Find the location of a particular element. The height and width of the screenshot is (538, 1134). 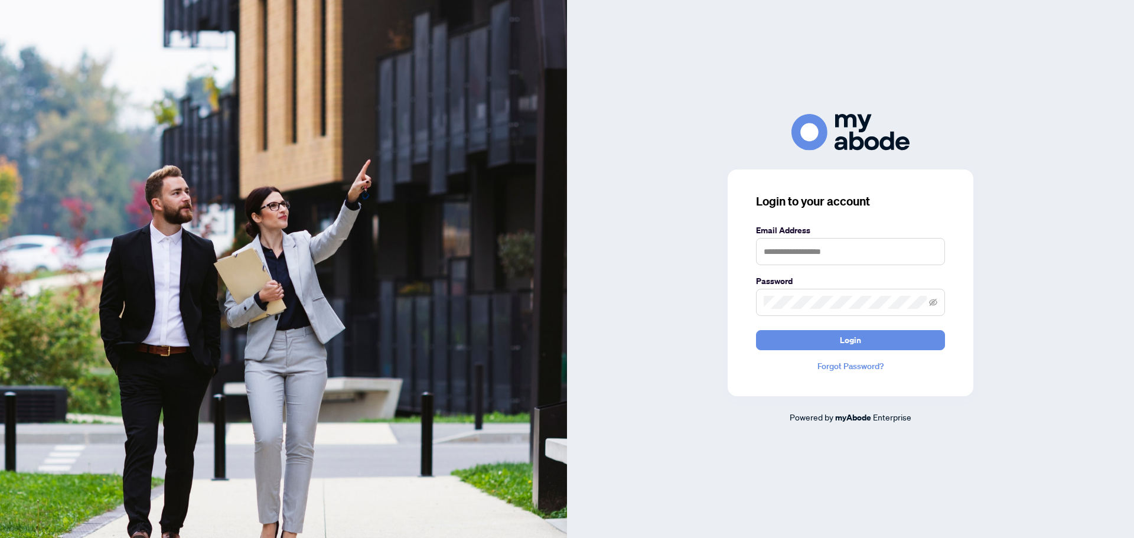

span: eye-invisible is located at coordinates (933, 302).